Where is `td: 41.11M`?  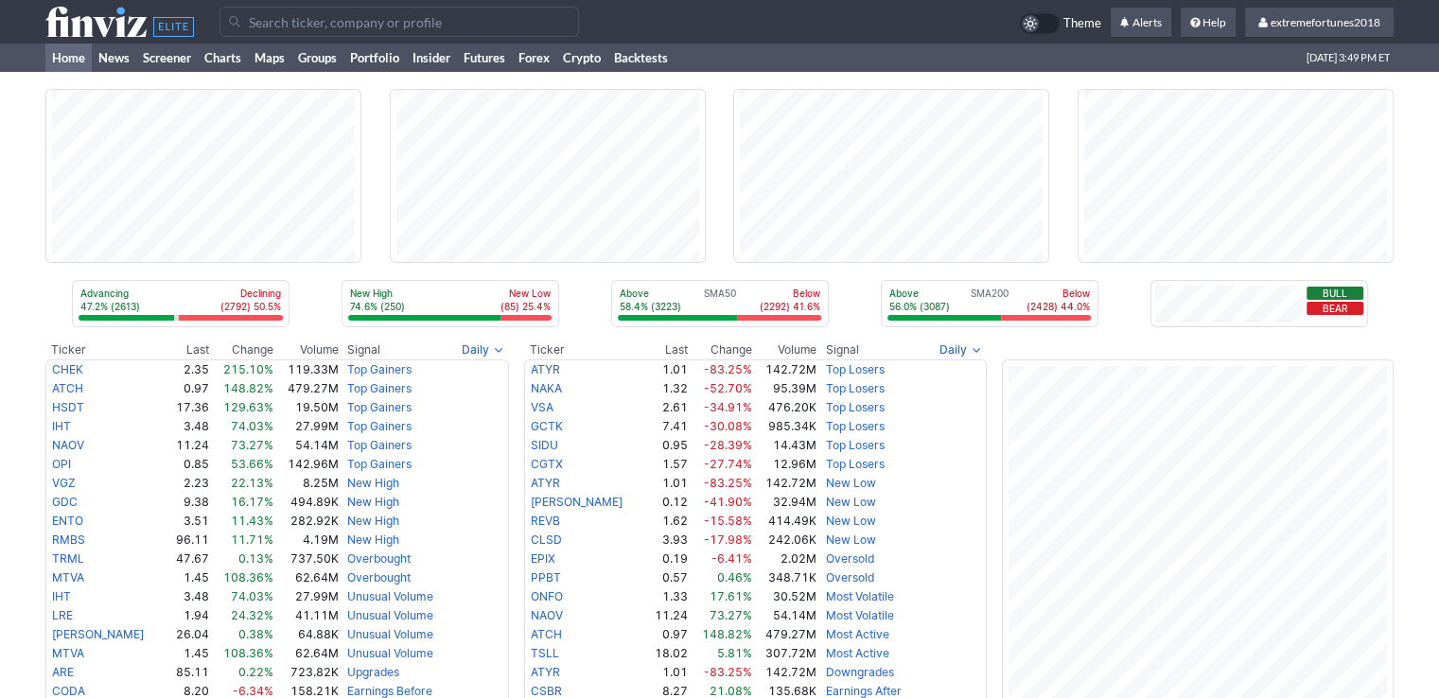
td: 41.11M is located at coordinates (306, 616).